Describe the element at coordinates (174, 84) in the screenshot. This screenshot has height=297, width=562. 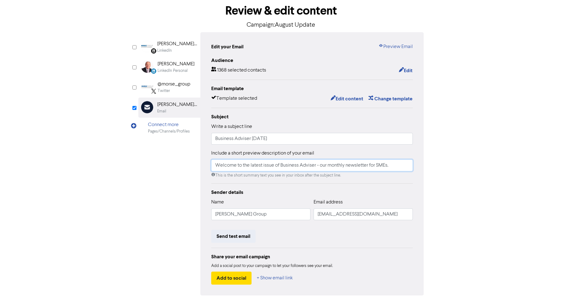
I see `div: @morse_group` at that location.